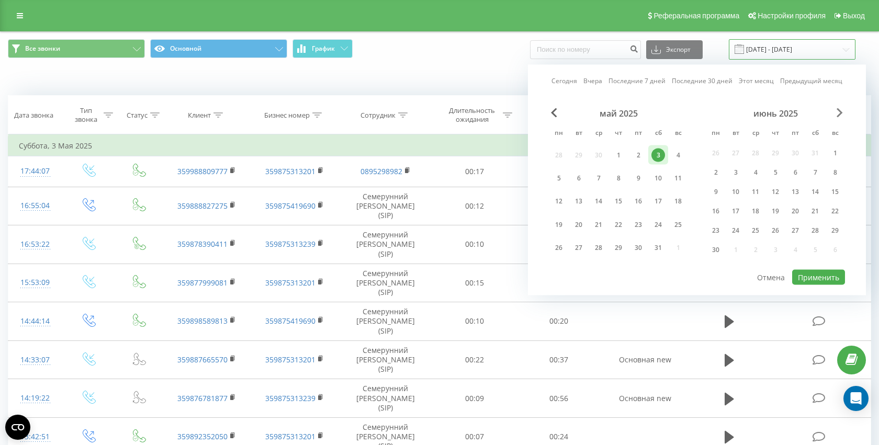  Describe the element at coordinates (199, 115) in the screenshot. I see `div: Клиент` at that location.